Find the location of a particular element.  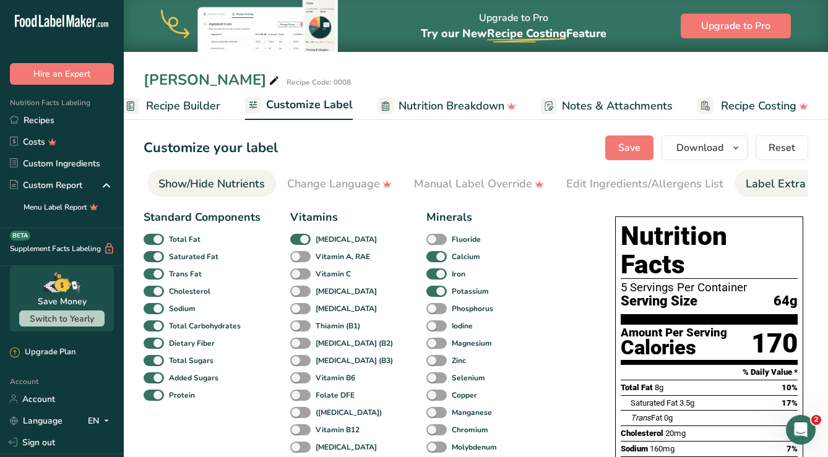

div: Edit Ingredients/Allergens List is located at coordinates (645, 184).